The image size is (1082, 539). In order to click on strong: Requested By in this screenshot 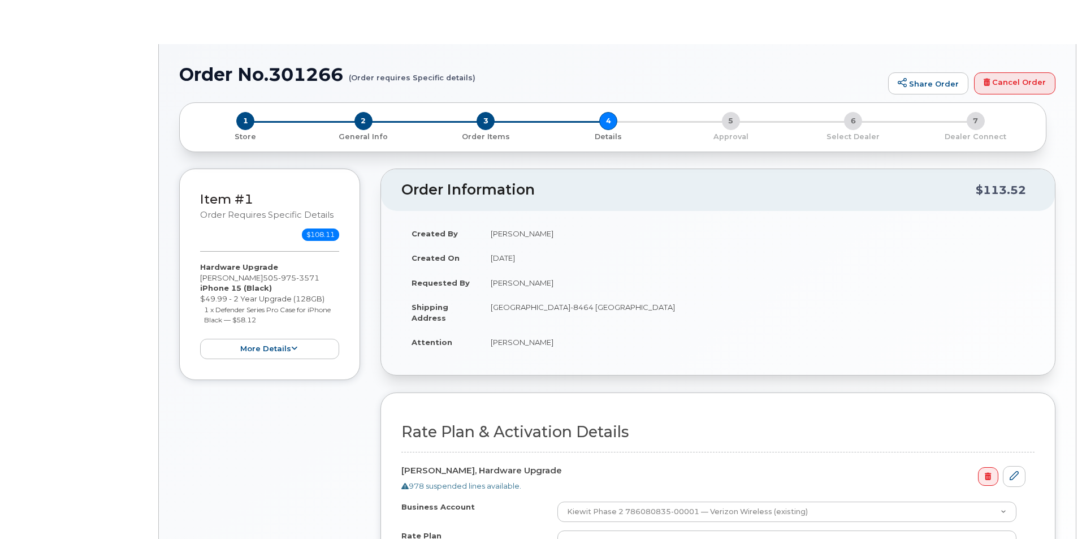, I will do `click(440, 283)`.